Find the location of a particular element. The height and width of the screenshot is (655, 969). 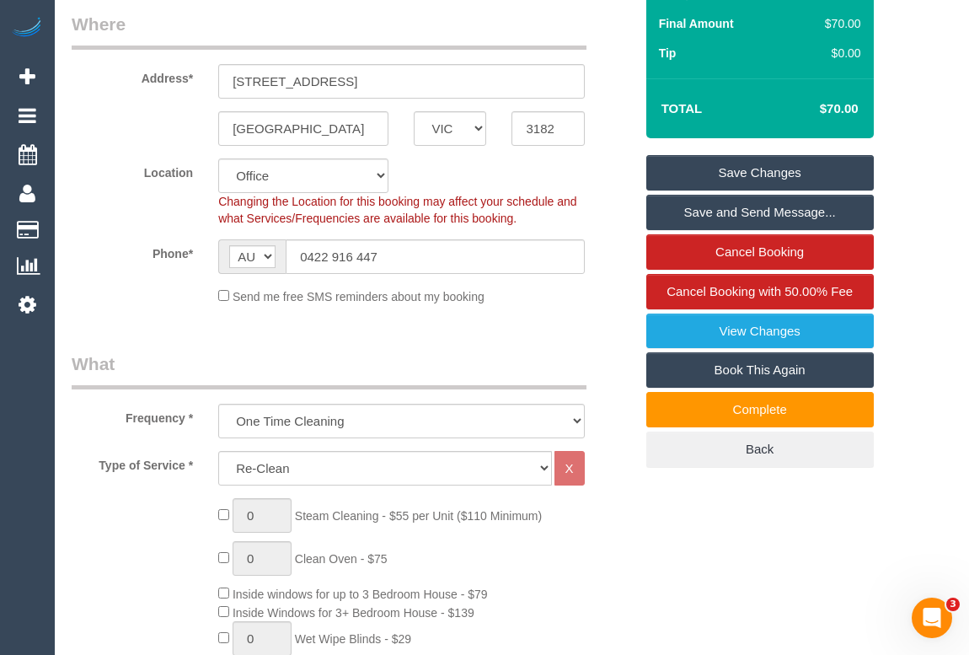

a: Automaid Logo is located at coordinates (27, 29).